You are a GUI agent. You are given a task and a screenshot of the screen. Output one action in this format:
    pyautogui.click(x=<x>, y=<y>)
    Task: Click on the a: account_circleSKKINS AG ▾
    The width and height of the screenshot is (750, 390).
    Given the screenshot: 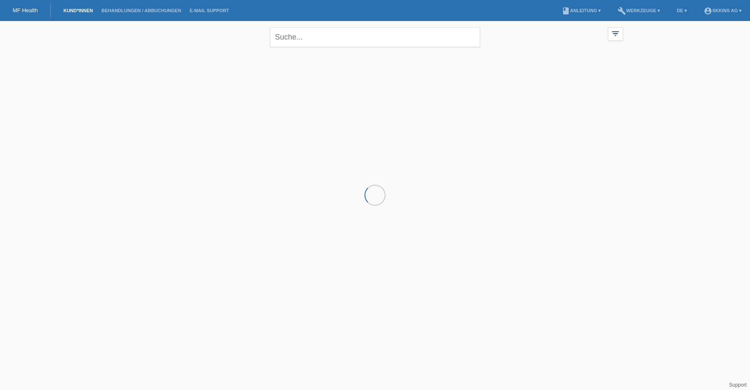 What is the action you would take?
    pyautogui.click(x=723, y=11)
    